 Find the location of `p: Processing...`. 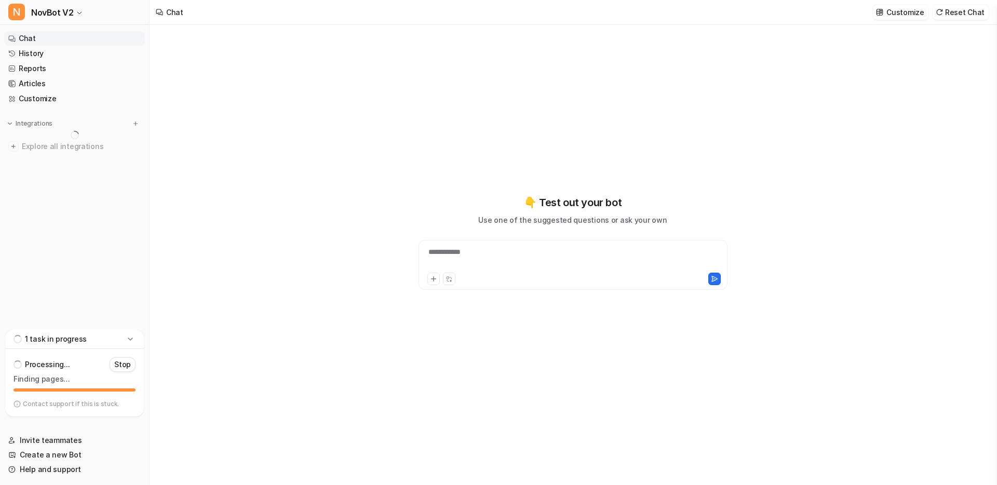

p: Processing... is located at coordinates (47, 365).